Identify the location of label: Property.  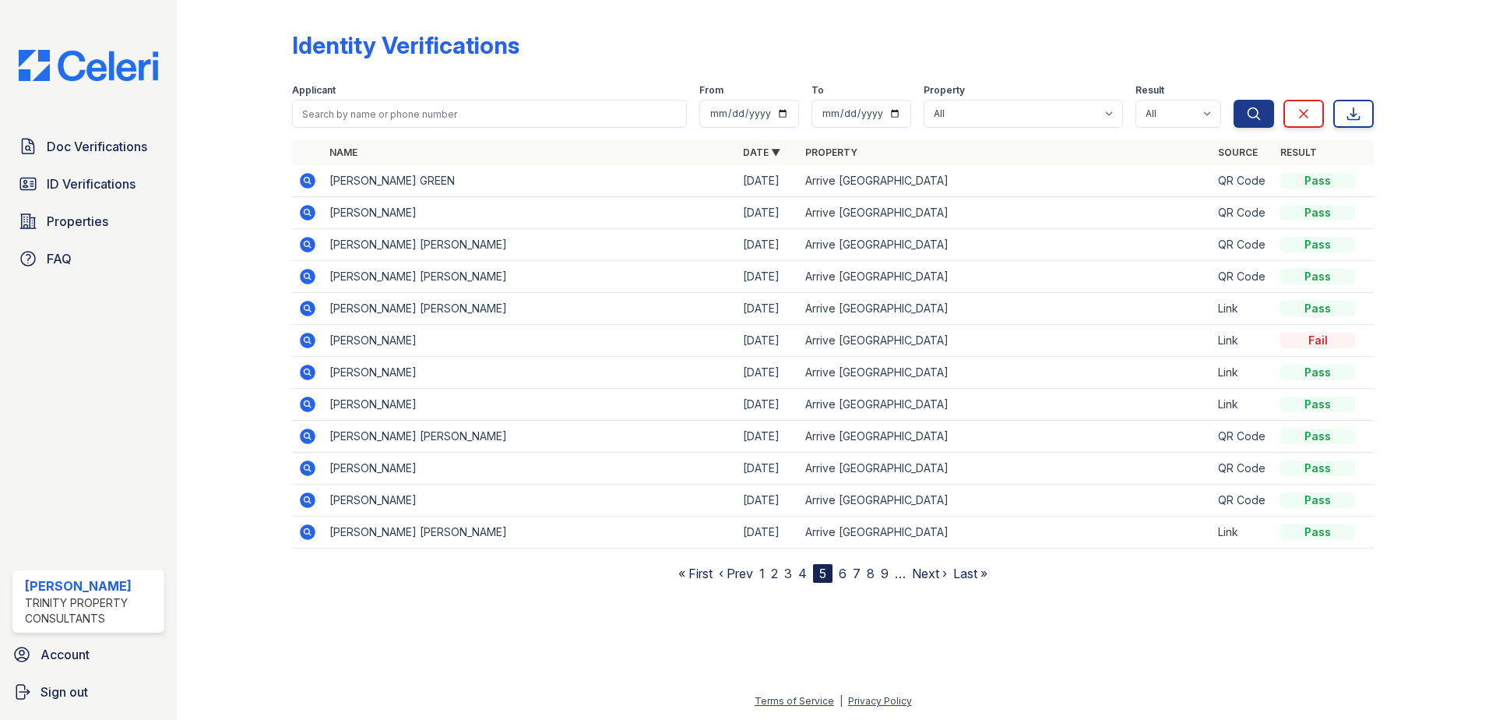
(944, 90).